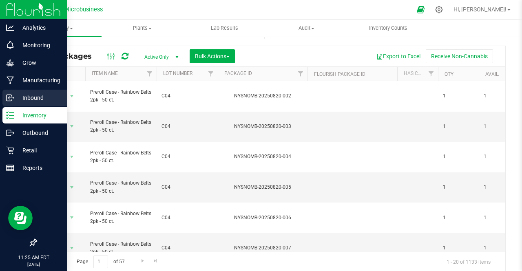 This screenshot has height=271, width=522. Describe the element at coordinates (39, 115) in the screenshot. I see `p: Inventory` at that location.